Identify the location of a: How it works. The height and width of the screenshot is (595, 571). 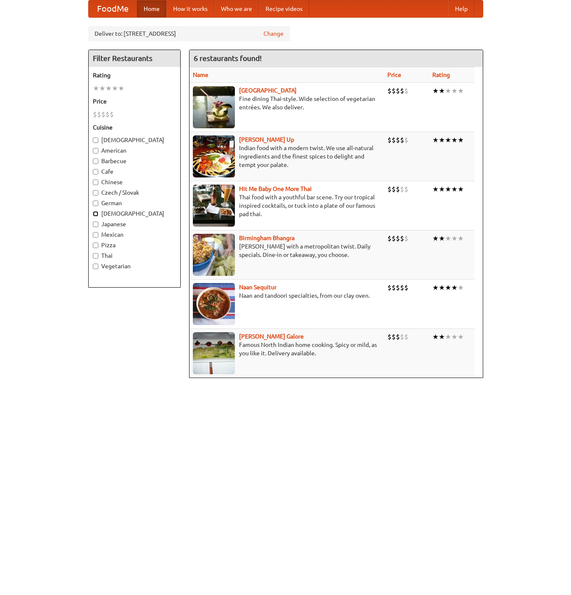
(190, 9).